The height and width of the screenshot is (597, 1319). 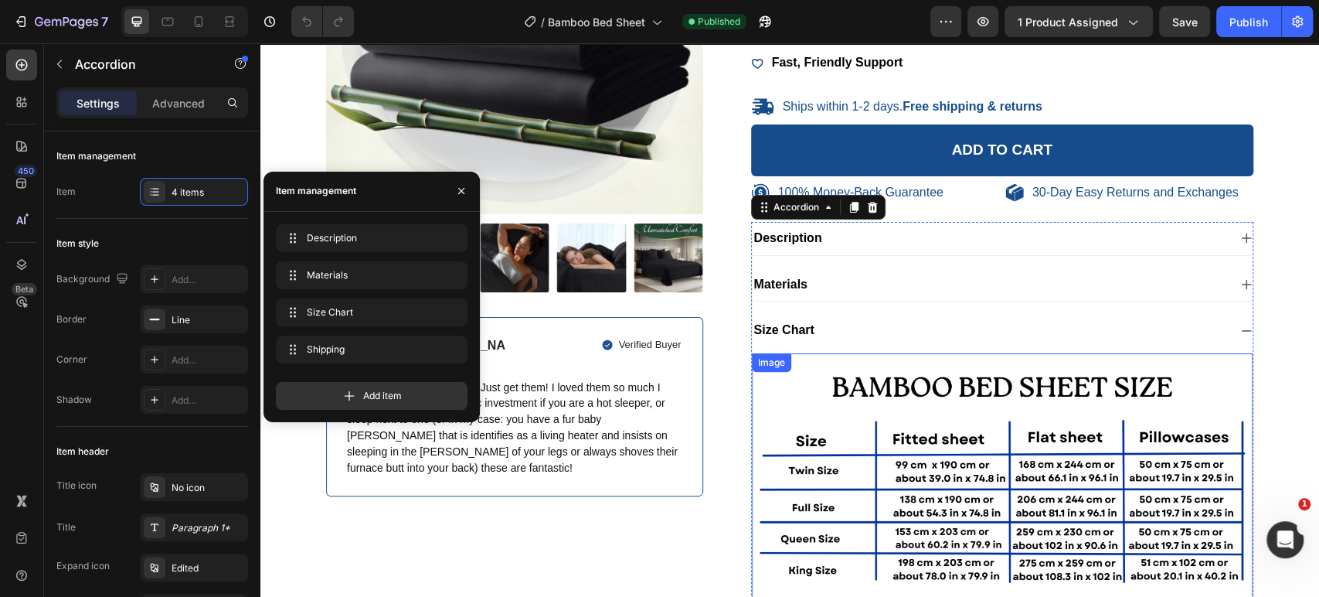 I want to click on span: Bamboo Bed Sheet, so click(x=597, y=22).